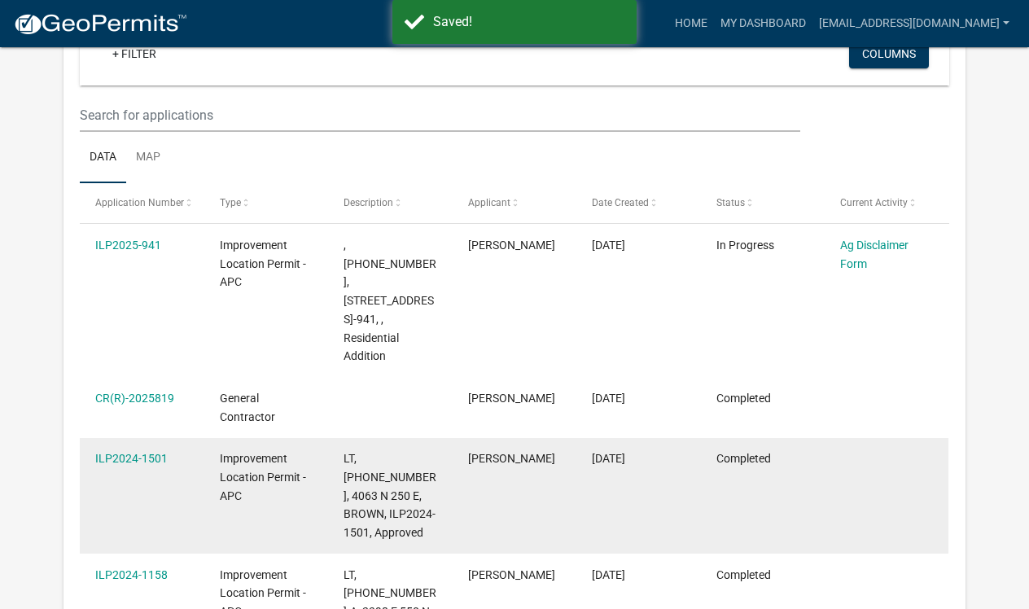  I want to click on datatable-header-cell: Current Activity, so click(887, 203).